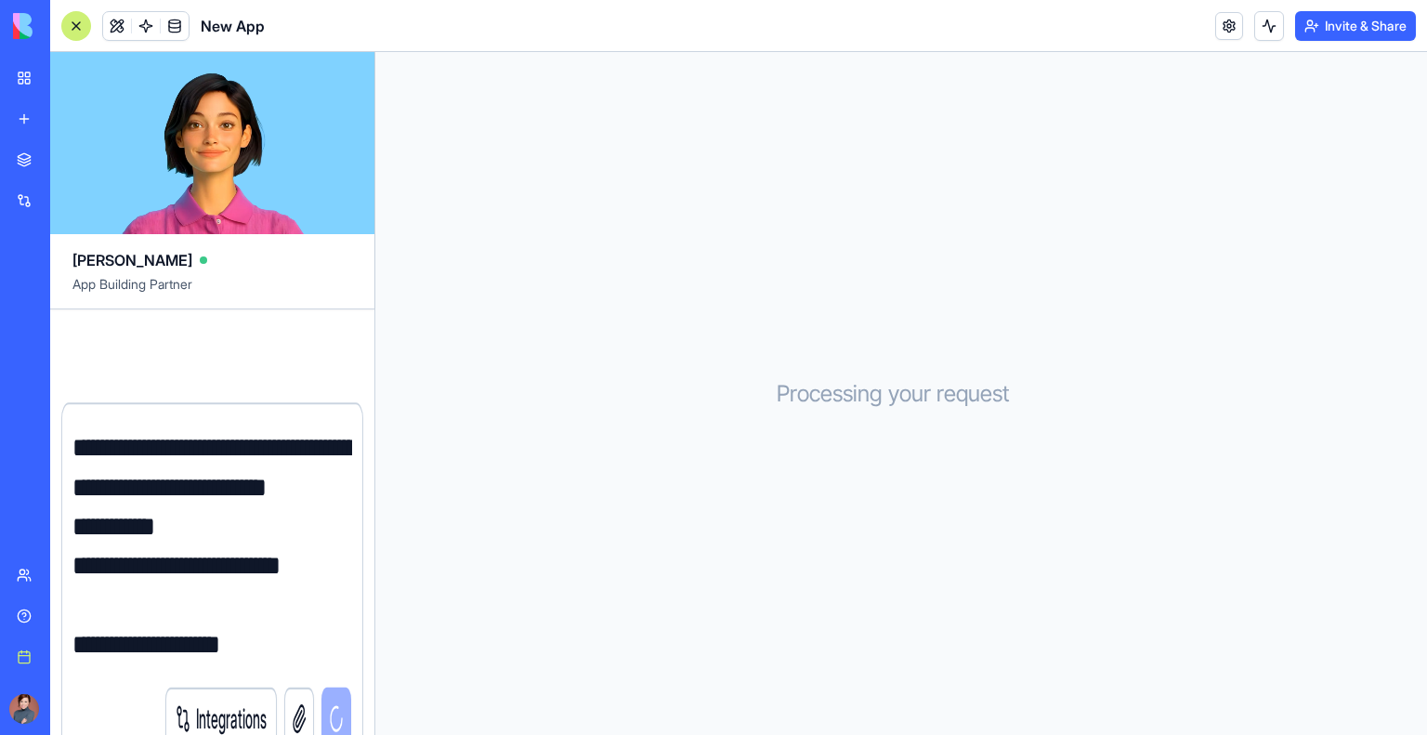 The image size is (1427, 735). I want to click on h3: Processing your request, so click(901, 394).